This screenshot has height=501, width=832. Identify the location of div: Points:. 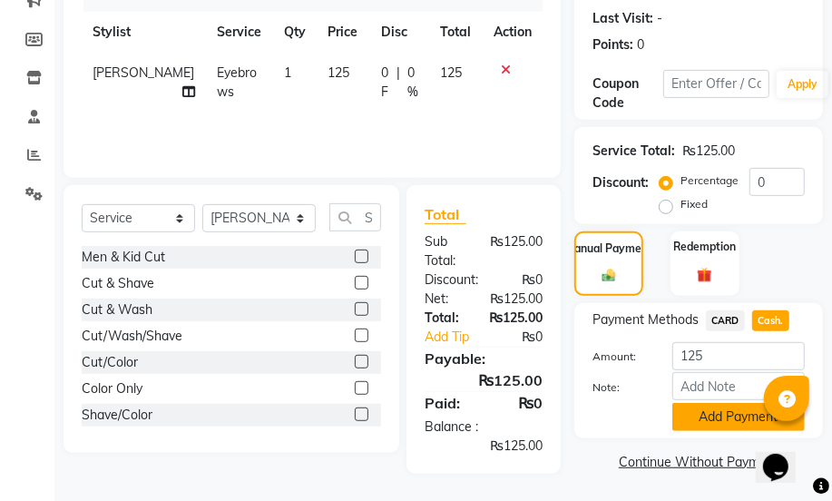
(613, 44).